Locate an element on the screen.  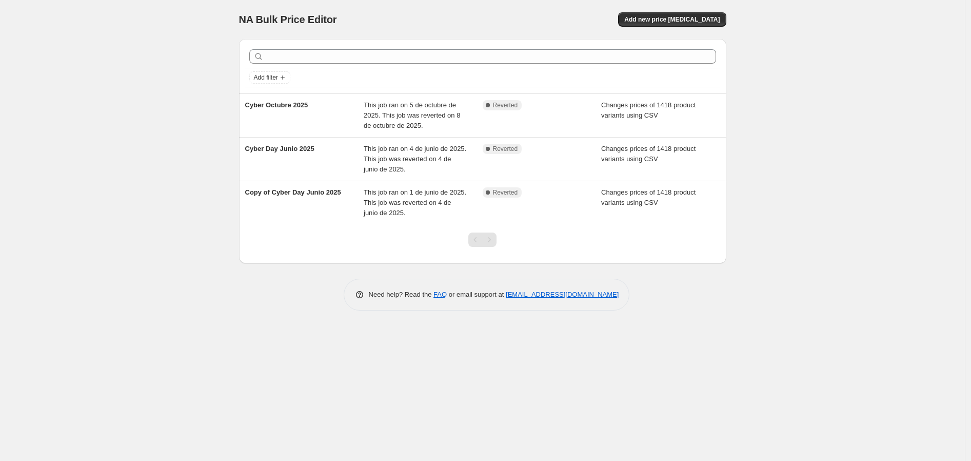
span: Need help? Read the is located at coordinates (401, 294).